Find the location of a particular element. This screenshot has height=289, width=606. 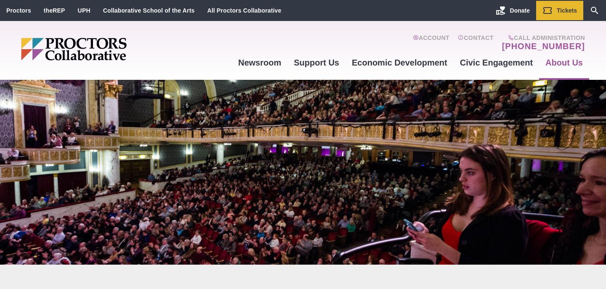

a: Civic Engagement is located at coordinates (496, 63).